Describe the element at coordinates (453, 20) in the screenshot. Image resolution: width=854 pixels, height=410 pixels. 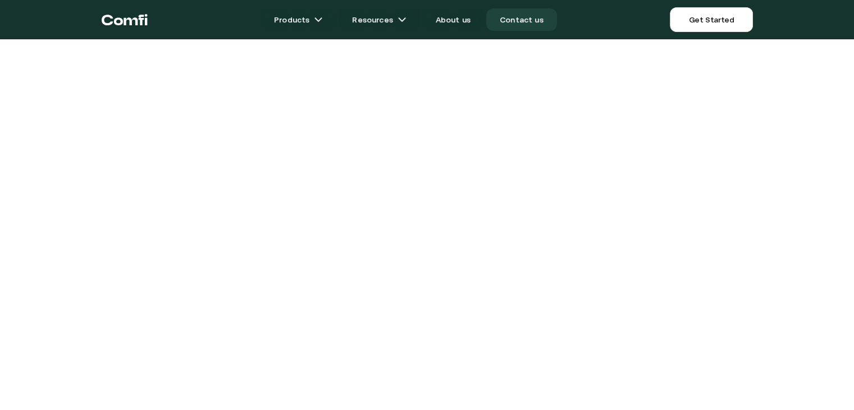
I see `a: About us` at that location.